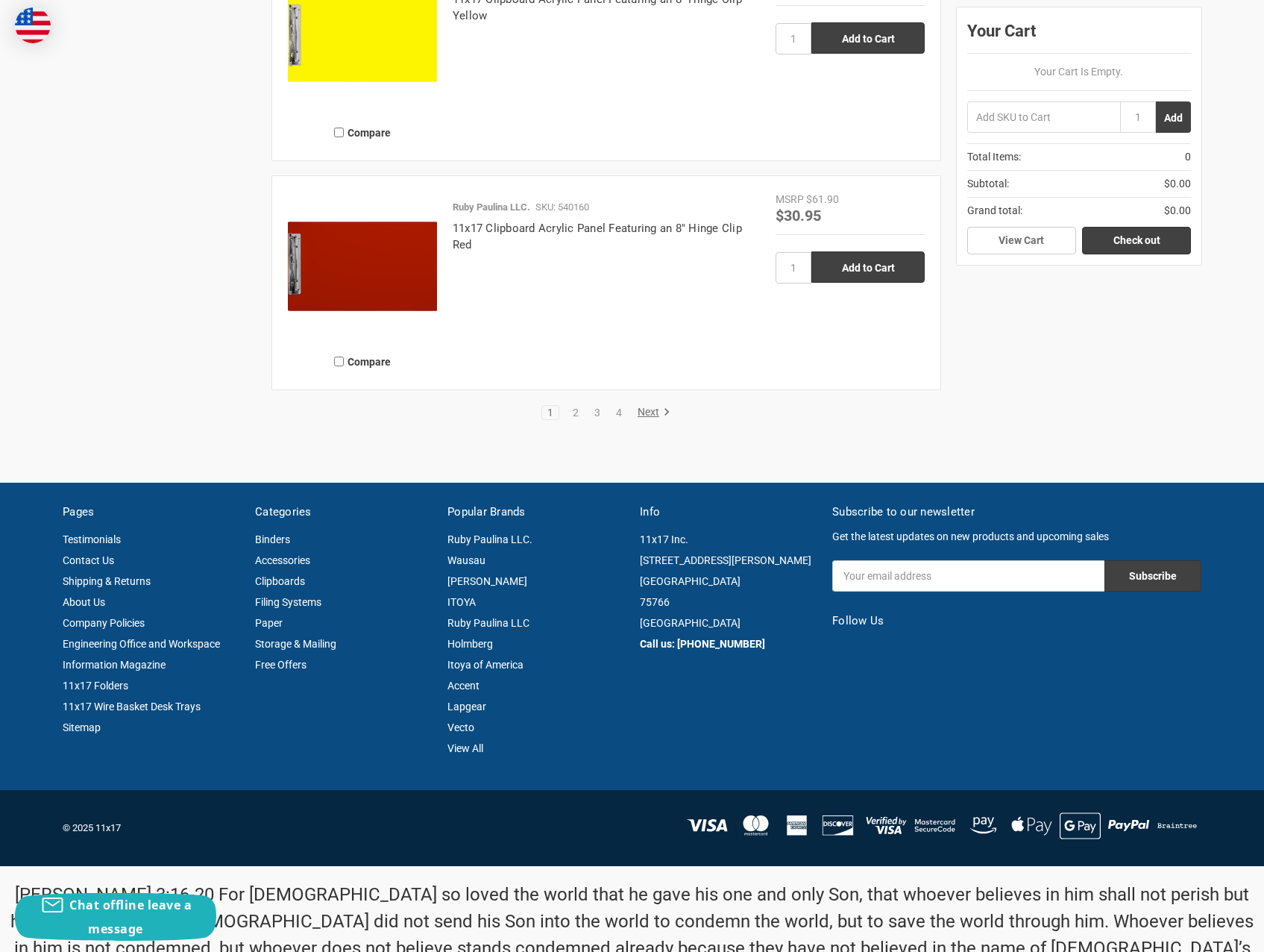 The width and height of the screenshot is (1264, 952). What do you see at coordinates (151, 512) in the screenshot?
I see `h5: Pages` at bounding box center [151, 512].